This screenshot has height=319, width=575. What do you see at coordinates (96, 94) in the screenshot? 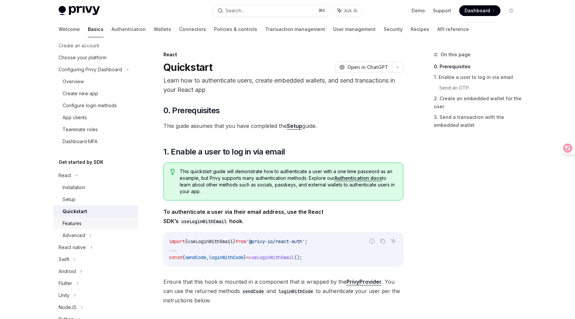
I see `a: Create new app` at bounding box center [96, 94].